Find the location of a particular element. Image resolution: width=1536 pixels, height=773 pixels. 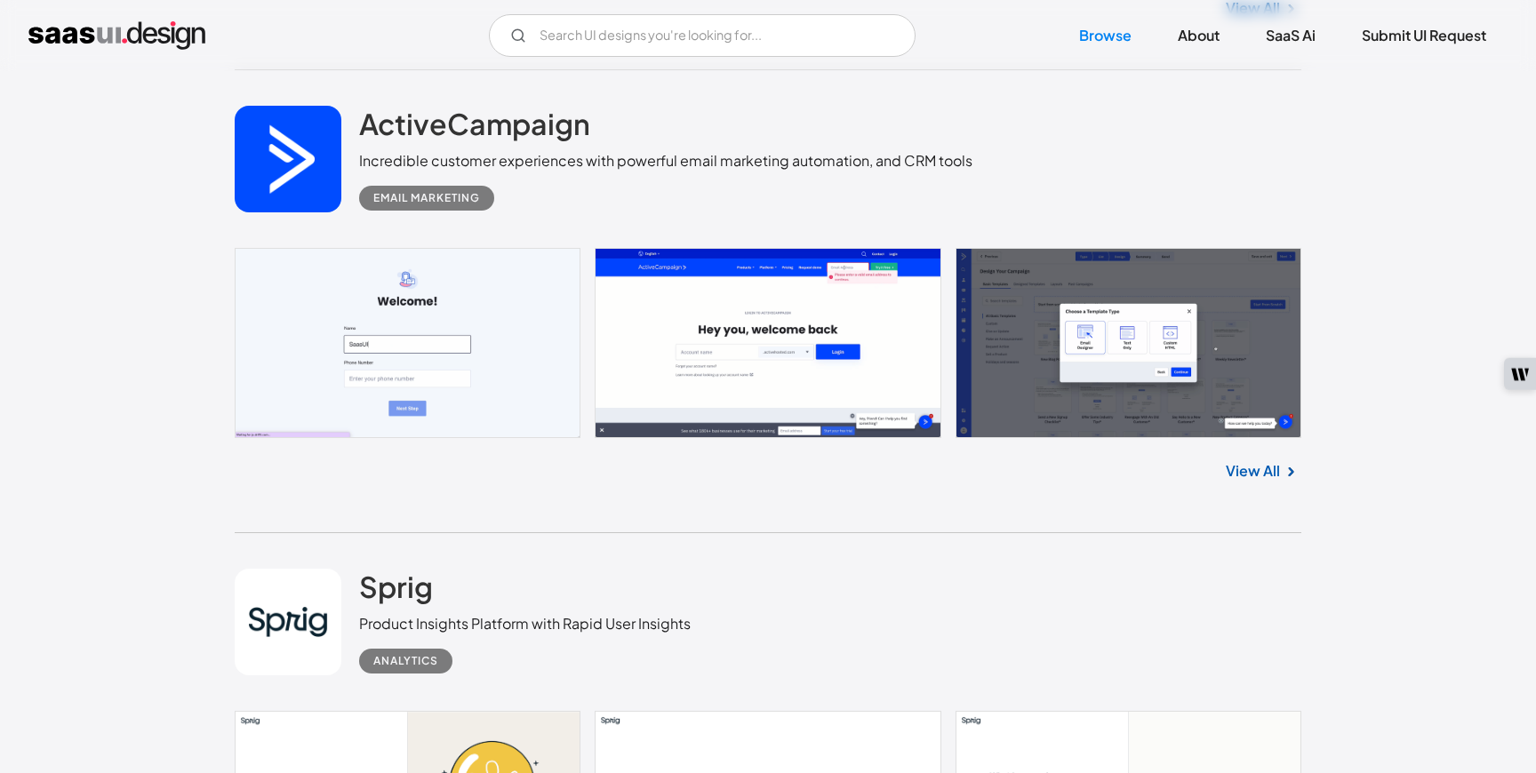

div: Email Marketing is located at coordinates (427, 198).